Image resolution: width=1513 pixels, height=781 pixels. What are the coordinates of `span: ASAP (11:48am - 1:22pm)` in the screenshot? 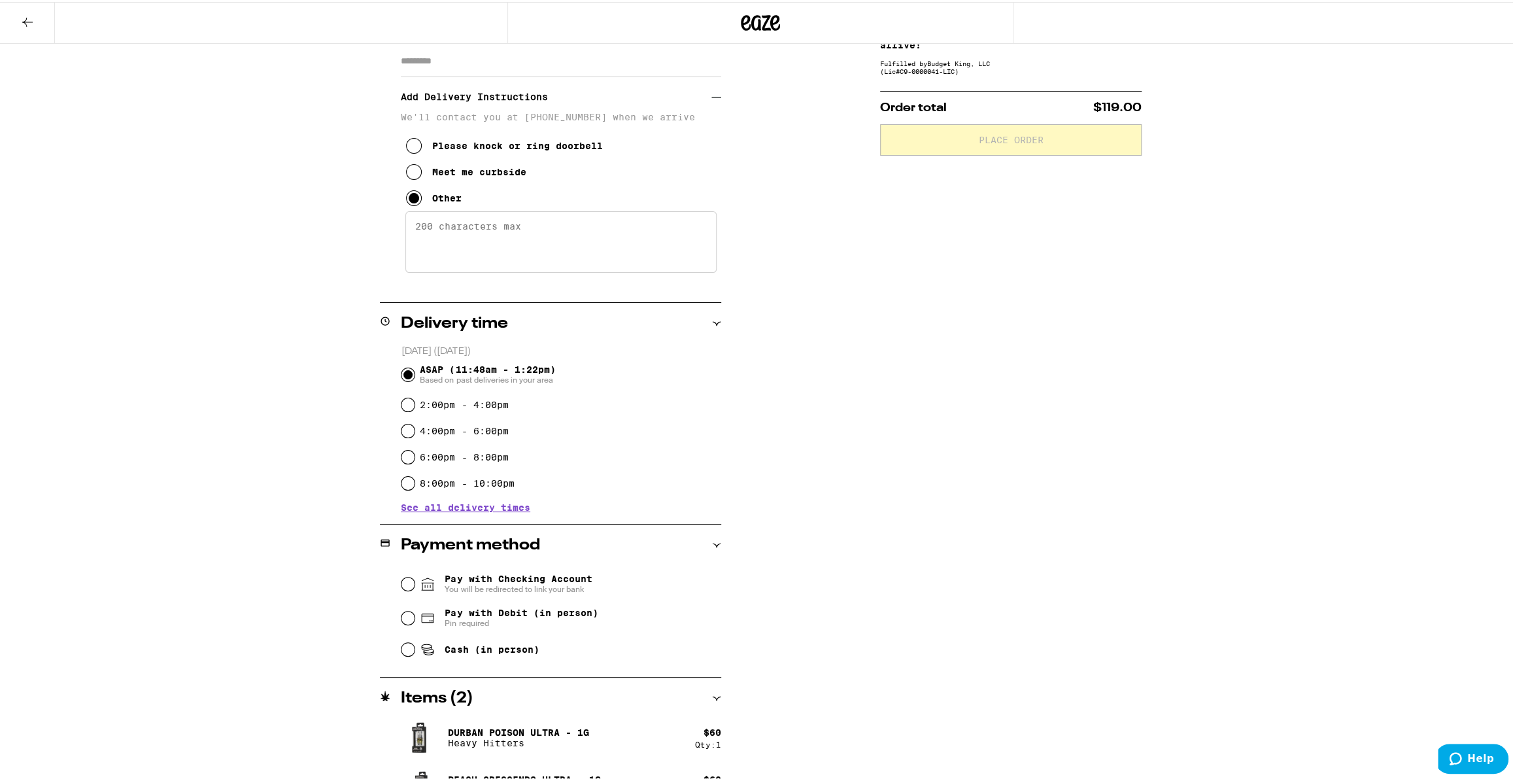 It's located at (487, 373).